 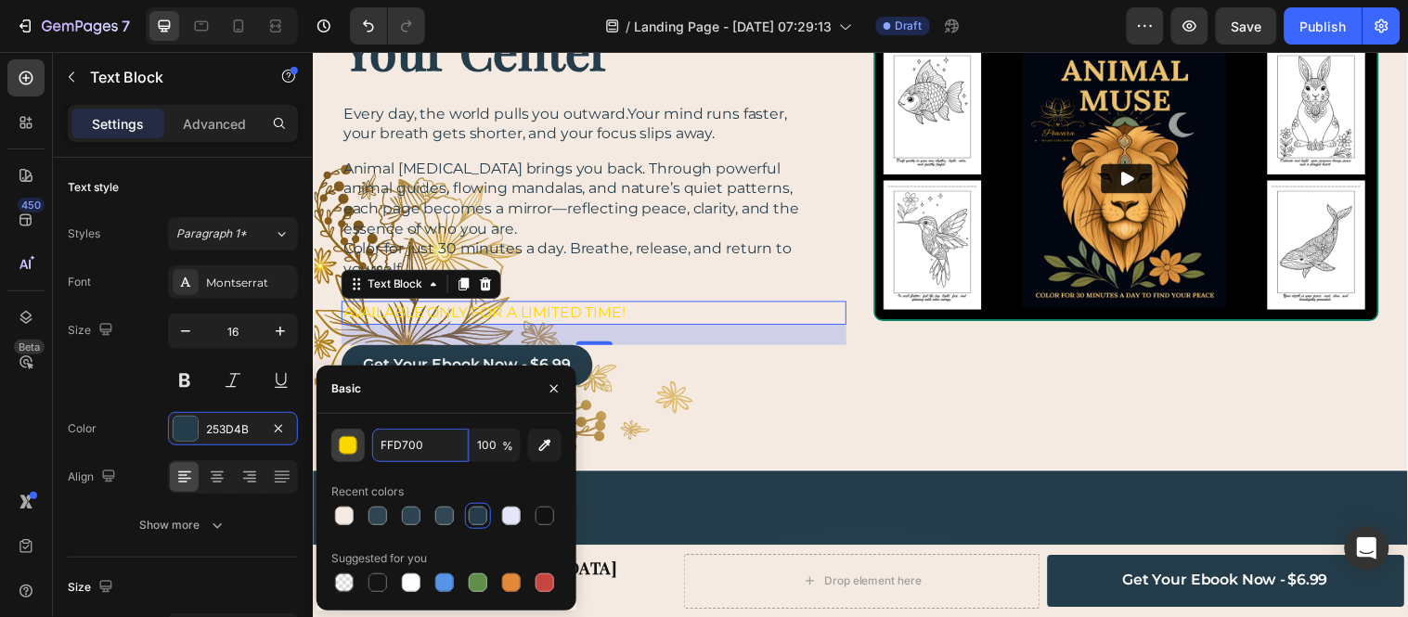 What do you see at coordinates (233, 430) in the screenshot?
I see `div: 253D4B` at bounding box center [233, 430].